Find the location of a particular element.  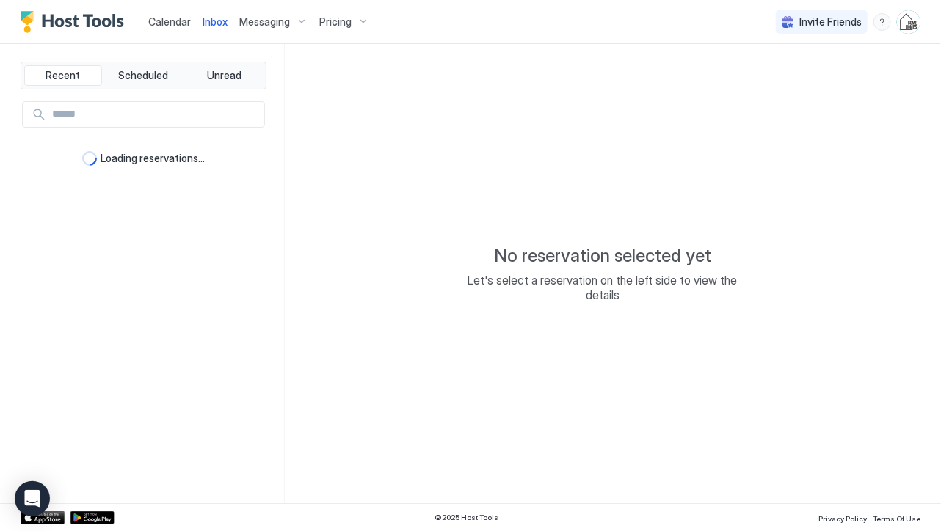

span: Unread is located at coordinates (224, 76).